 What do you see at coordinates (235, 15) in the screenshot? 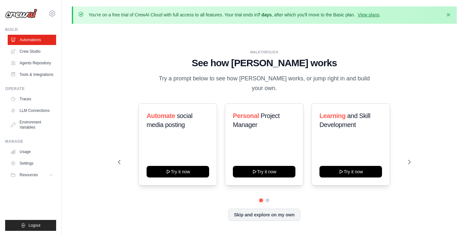
I see `p: You're on a free trial of CrewAI Cloud with full access to all features. Your trial ends in , aft...` at bounding box center [235, 15].